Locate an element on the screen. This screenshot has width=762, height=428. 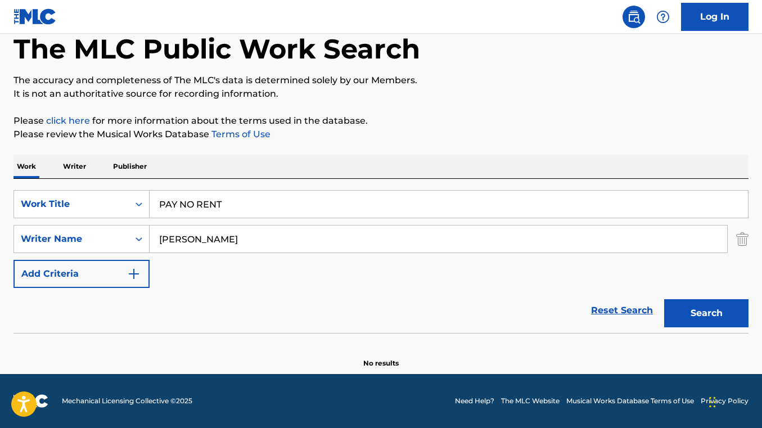
p: Please for more information about the terms used in the database. is located at coordinates (381, 121).